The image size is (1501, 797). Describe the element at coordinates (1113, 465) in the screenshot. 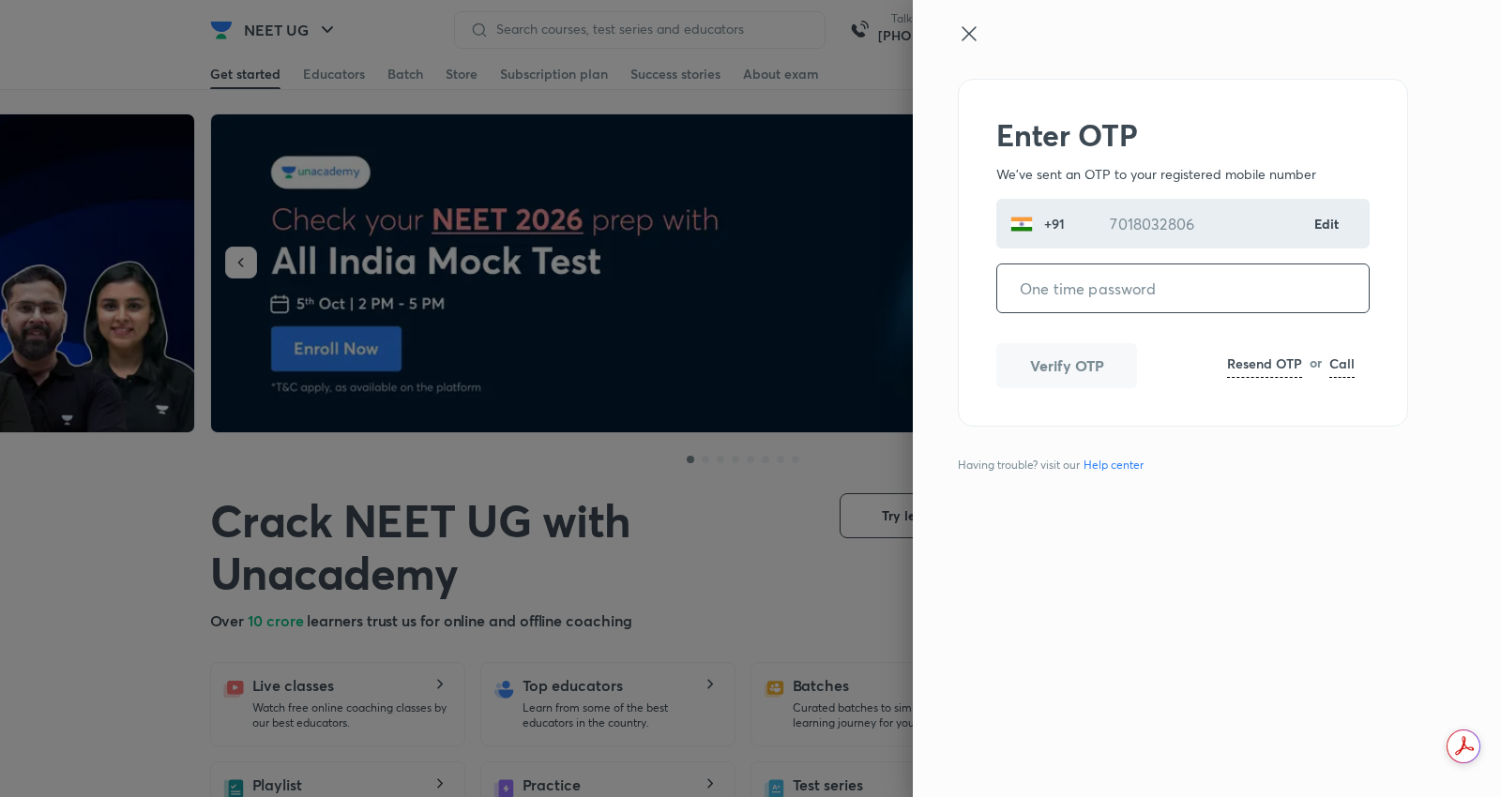

I see `a: Help center` at that location.